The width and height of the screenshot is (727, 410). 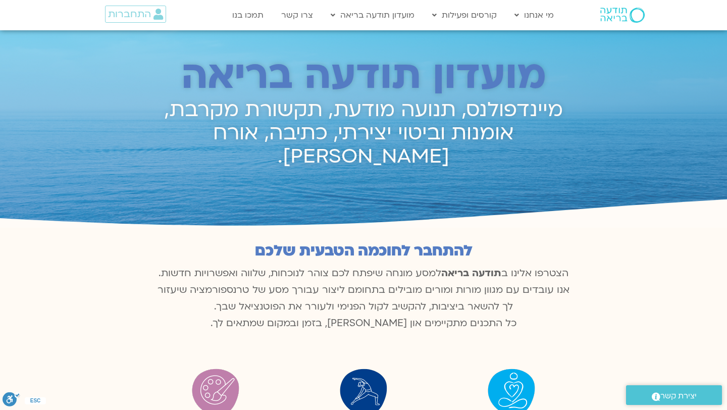 What do you see at coordinates (297, 15) in the screenshot?
I see `a: צרו קשר` at bounding box center [297, 15].